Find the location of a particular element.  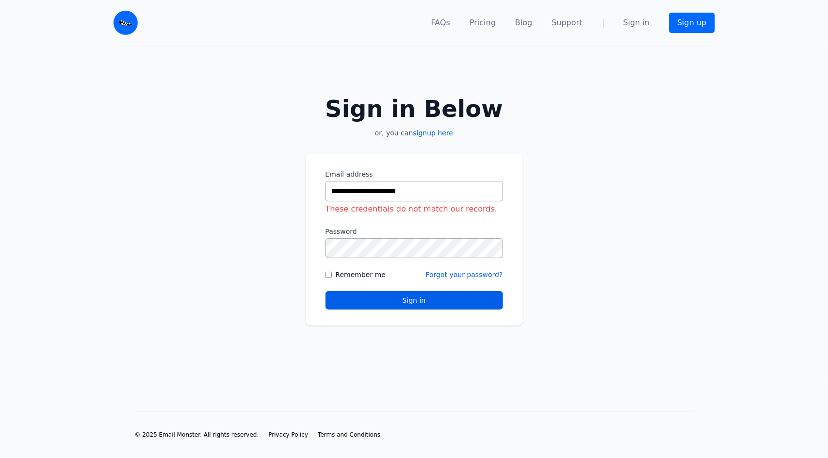

a: Sign up is located at coordinates (692, 23).